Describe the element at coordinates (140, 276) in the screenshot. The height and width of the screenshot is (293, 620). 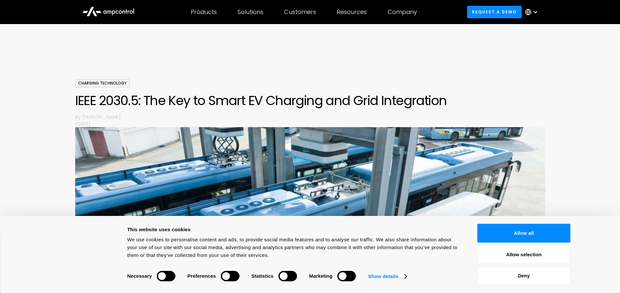
I see `strong: Necessary` at that location.